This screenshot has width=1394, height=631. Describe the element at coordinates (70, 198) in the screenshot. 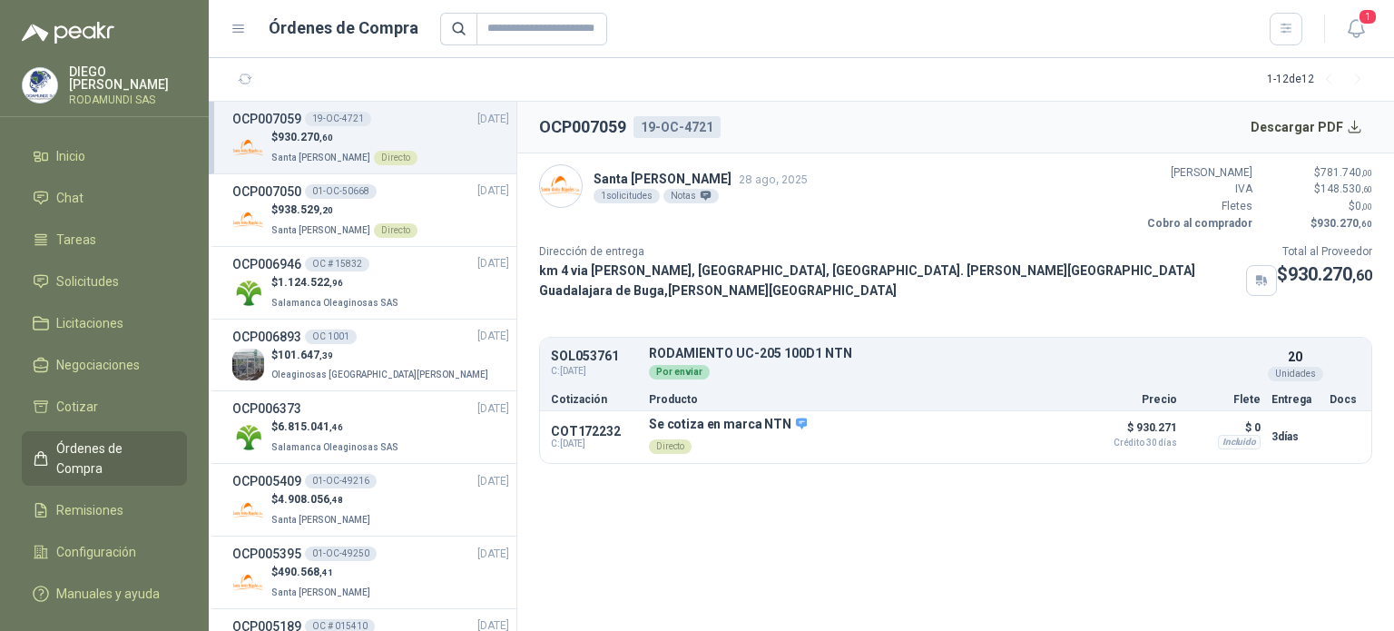

I see `span: Chat` at that location.